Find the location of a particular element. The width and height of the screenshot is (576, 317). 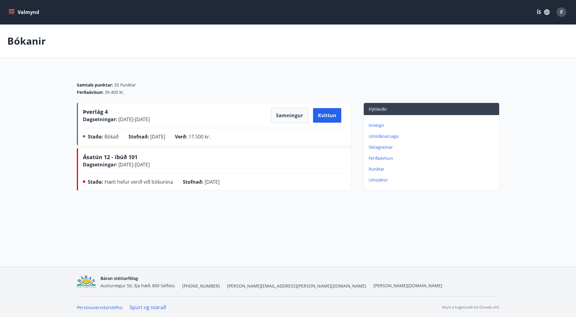

p: Punktar is located at coordinates (432, 169).